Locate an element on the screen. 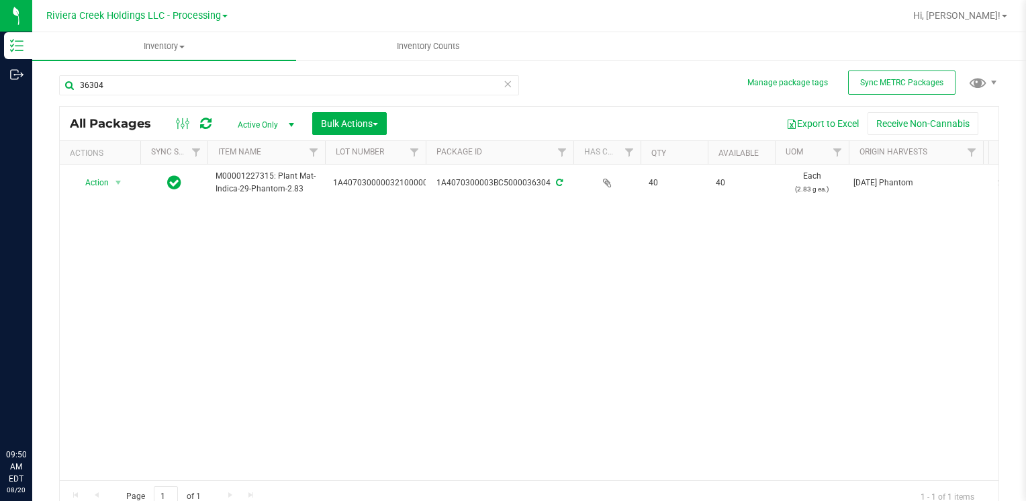 This screenshot has height=501, width=1026. a: Package ID is located at coordinates (459, 152).